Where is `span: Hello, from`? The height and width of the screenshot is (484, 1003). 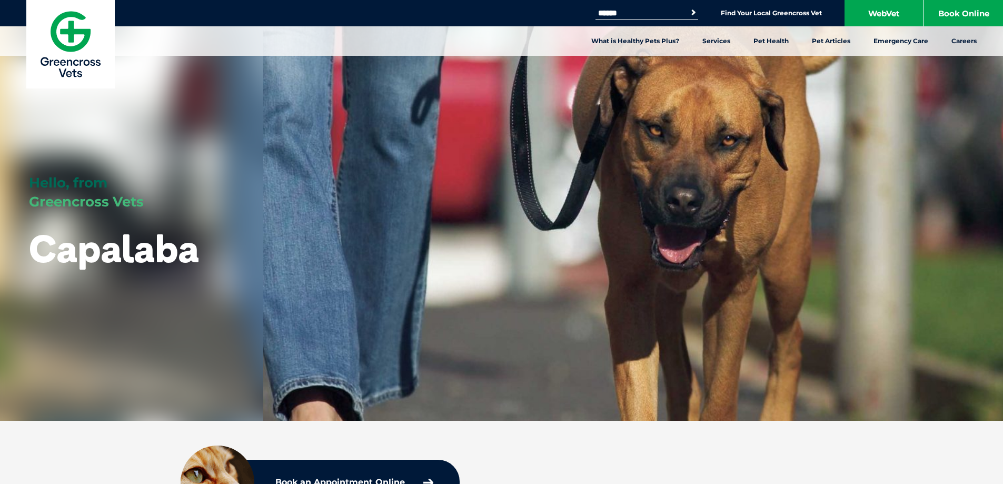 span: Hello, from is located at coordinates (68, 183).